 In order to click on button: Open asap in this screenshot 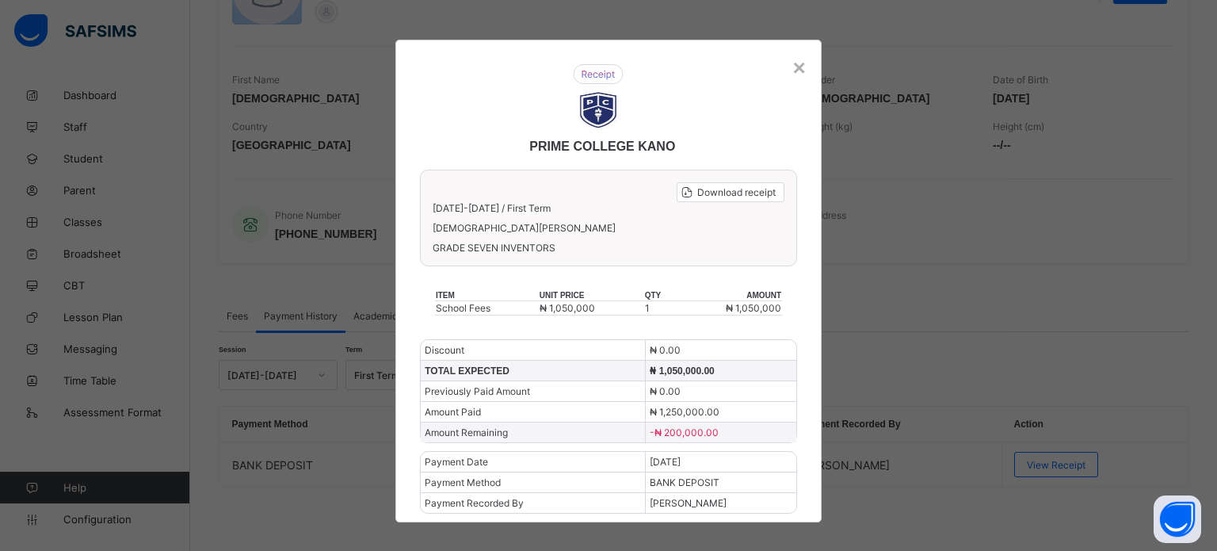, I will do `click(1177, 519)`.